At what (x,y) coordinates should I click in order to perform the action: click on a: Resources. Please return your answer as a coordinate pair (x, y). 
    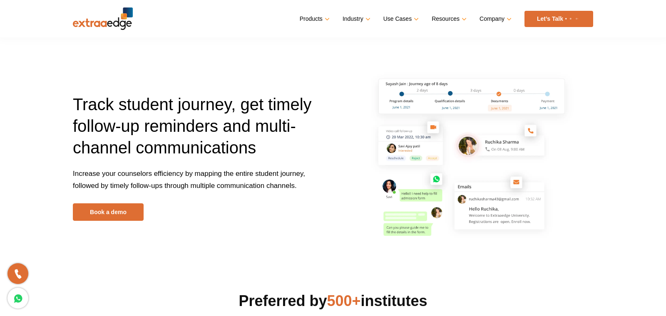
    Looking at the image, I should click on (448, 19).